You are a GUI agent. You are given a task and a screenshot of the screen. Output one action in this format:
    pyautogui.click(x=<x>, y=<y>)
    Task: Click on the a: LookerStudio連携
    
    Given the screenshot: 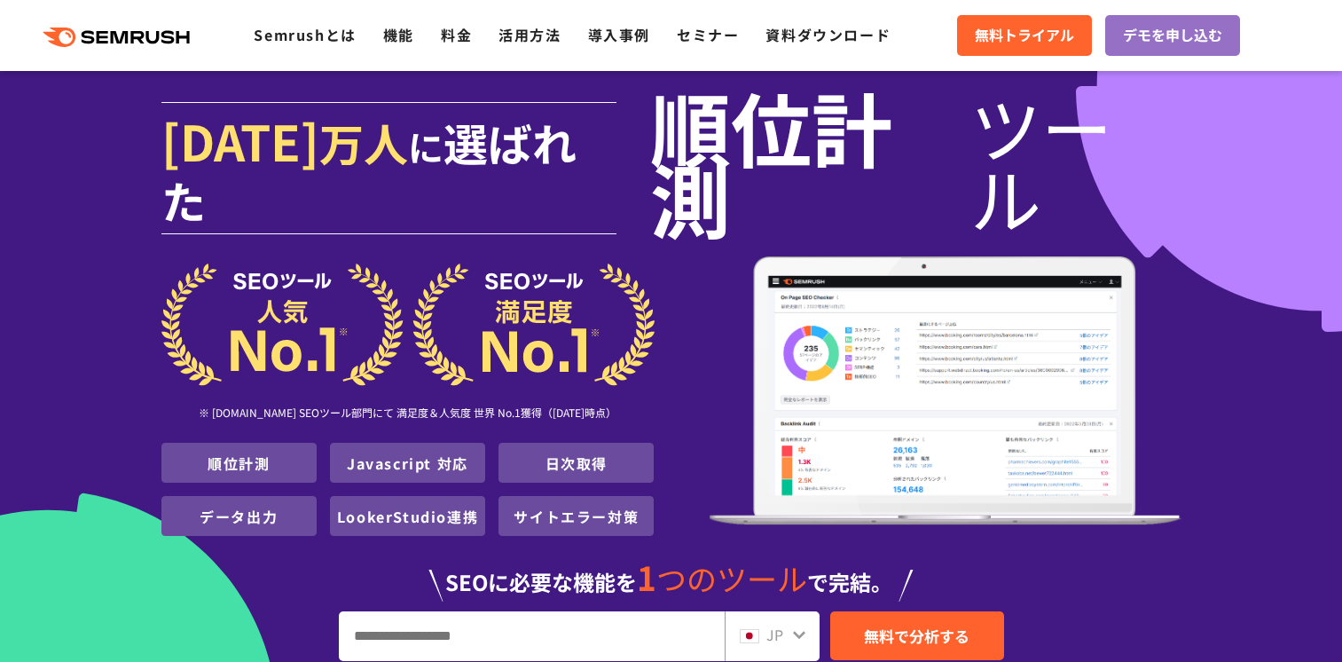 What is the action you would take?
    pyautogui.click(x=407, y=516)
    